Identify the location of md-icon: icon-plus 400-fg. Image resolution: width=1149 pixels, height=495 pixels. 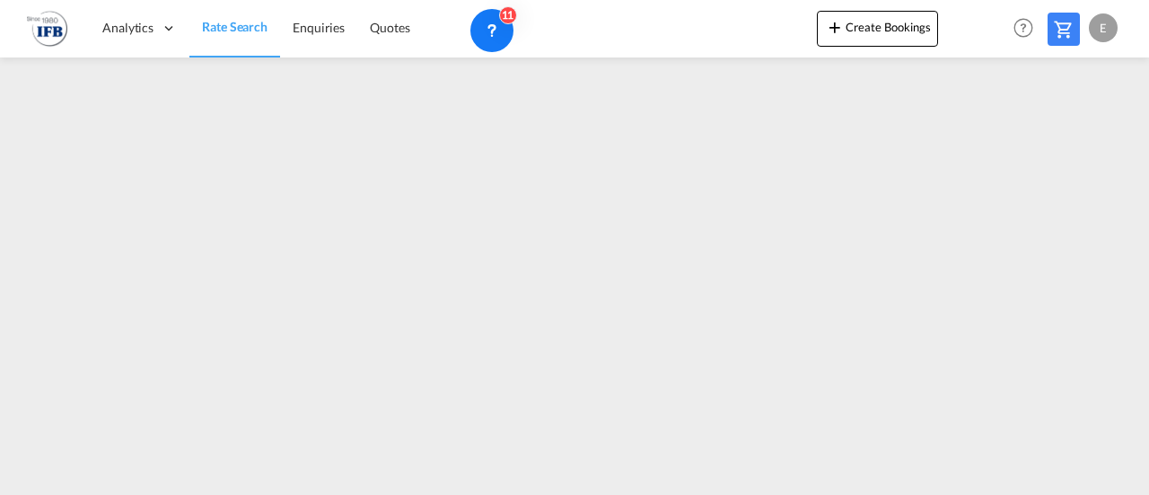
(835, 27).